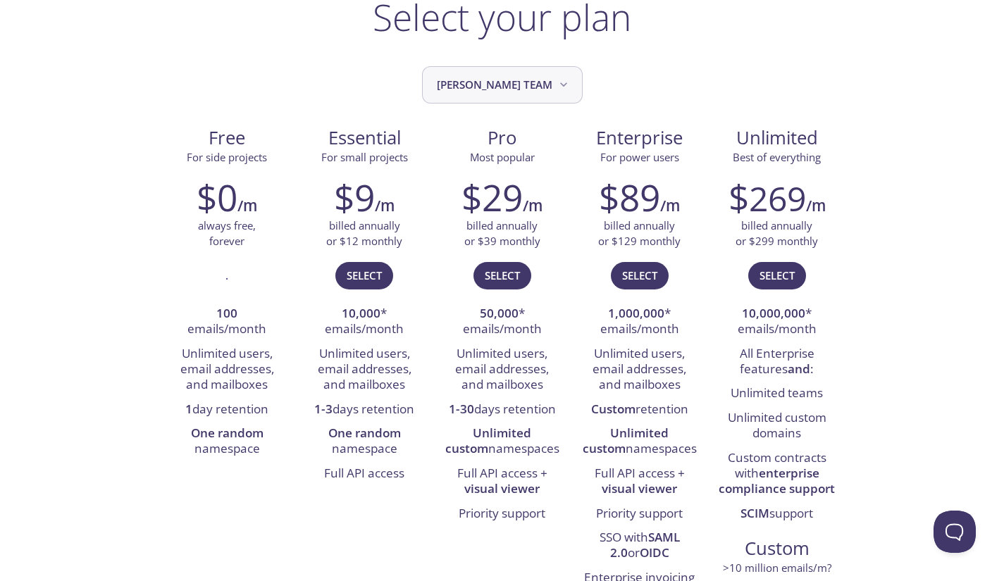 The width and height of the screenshot is (1004, 581). Describe the element at coordinates (777, 137) in the screenshot. I see `span: Unlimited` at that location.